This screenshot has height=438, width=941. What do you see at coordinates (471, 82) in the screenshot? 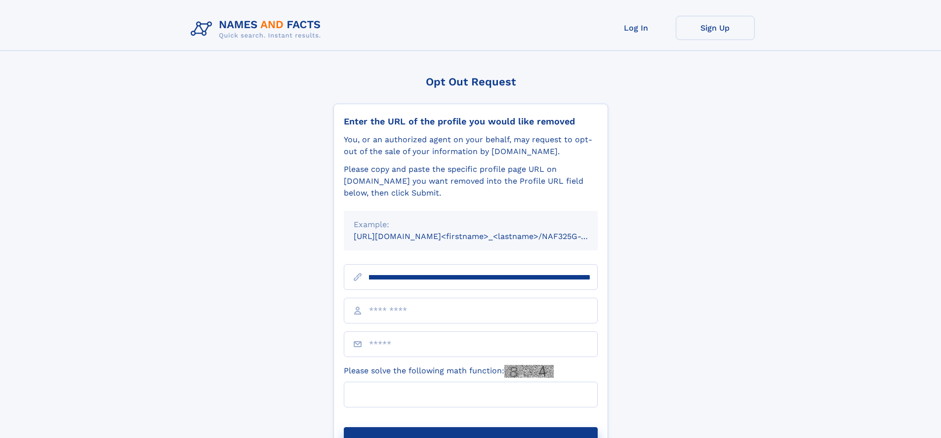
I see `div: Opt Out Request` at bounding box center [471, 82].